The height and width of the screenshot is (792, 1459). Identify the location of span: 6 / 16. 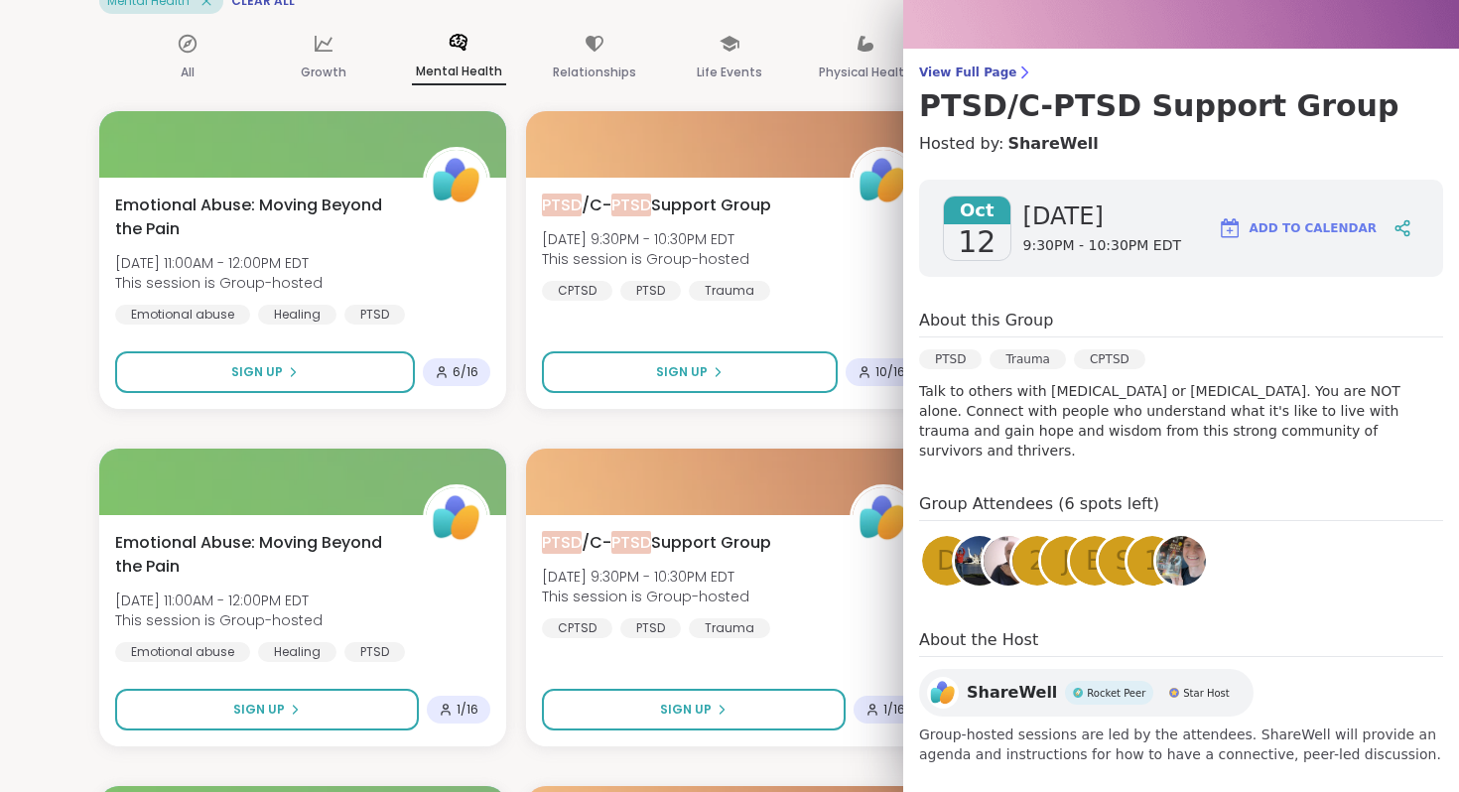
(466, 372).